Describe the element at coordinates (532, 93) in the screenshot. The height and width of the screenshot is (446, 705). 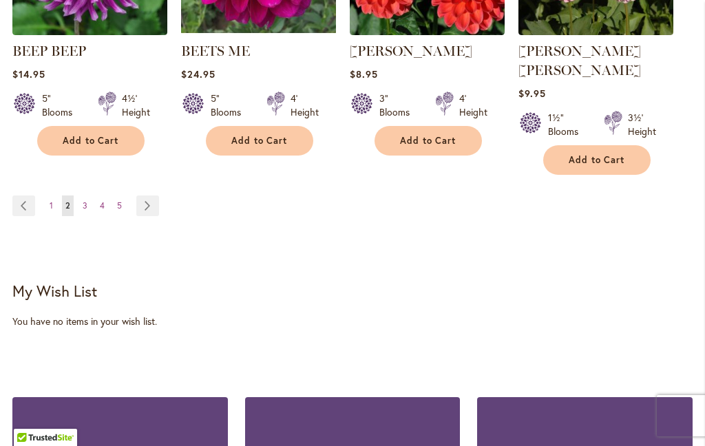
I see `span: $9.95` at that location.